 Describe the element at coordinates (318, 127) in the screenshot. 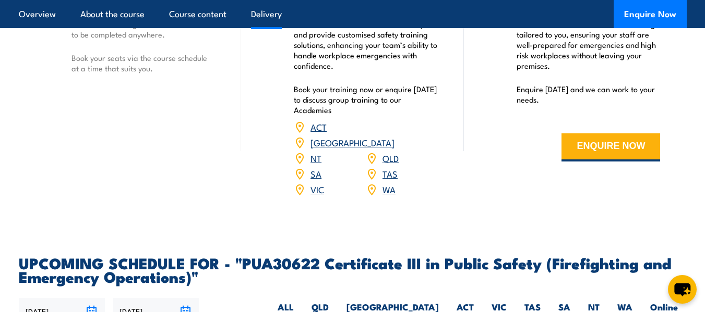

I see `a: ACT` at that location.